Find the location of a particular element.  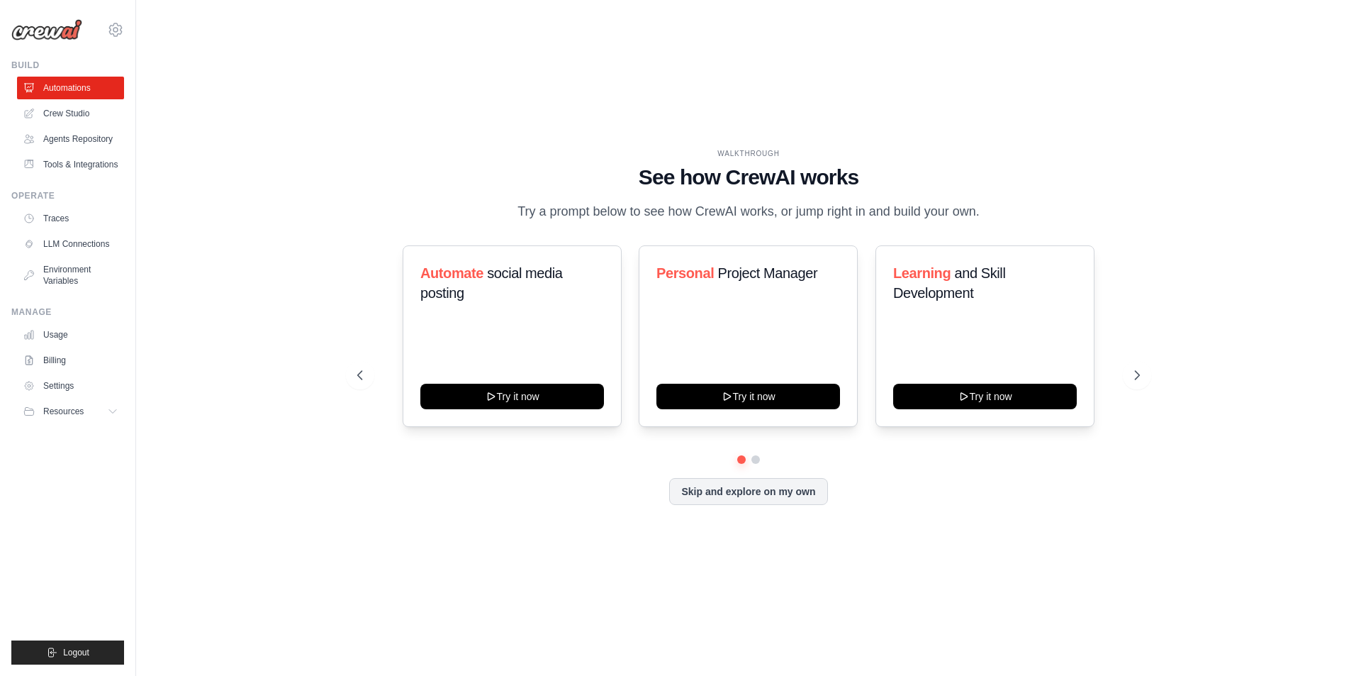

img: Logo is located at coordinates (47, 30).